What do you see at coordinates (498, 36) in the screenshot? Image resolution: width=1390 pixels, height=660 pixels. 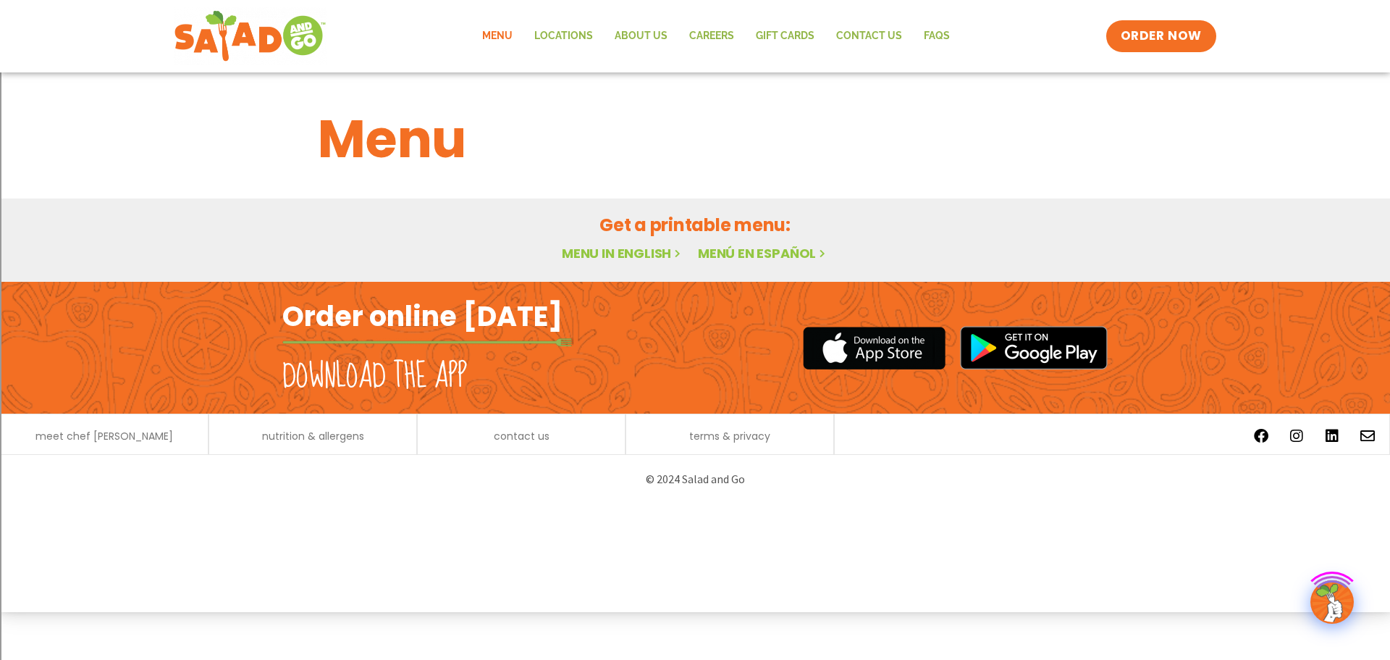 I see `a: Menu` at bounding box center [498, 36].